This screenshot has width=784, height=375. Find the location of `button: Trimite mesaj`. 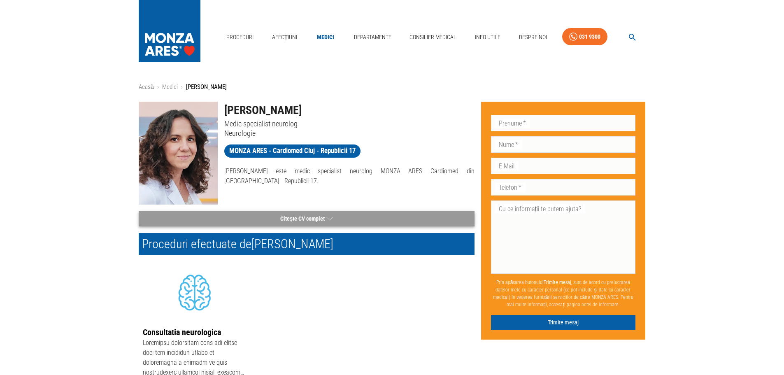

button: Trimite mesaj is located at coordinates (563, 322).